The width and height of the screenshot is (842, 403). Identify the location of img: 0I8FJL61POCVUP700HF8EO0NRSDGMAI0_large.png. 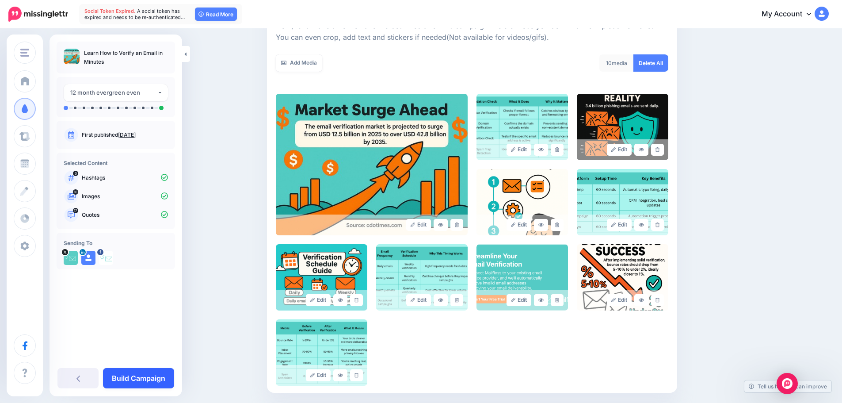
(321, 277).